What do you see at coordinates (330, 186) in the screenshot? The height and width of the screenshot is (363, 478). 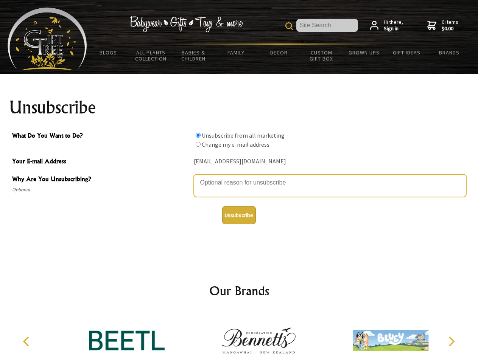 I see `textarea: Why Are You Unsubscribing?` at bounding box center [330, 186].